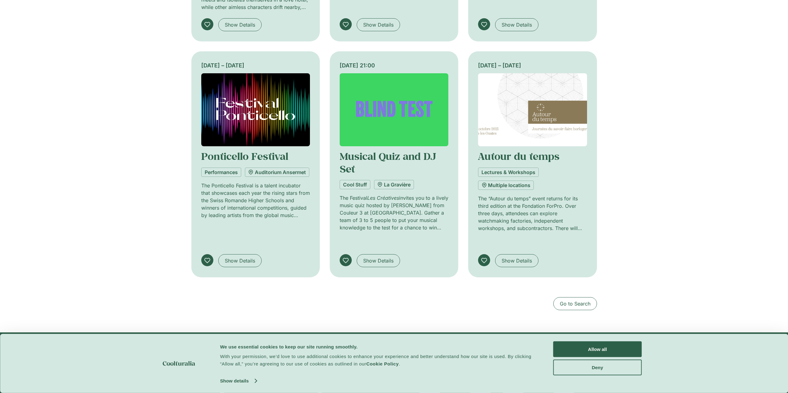 The image size is (788, 393). What do you see at coordinates (575, 304) in the screenshot?
I see `a: Go to Search` at bounding box center [575, 304].